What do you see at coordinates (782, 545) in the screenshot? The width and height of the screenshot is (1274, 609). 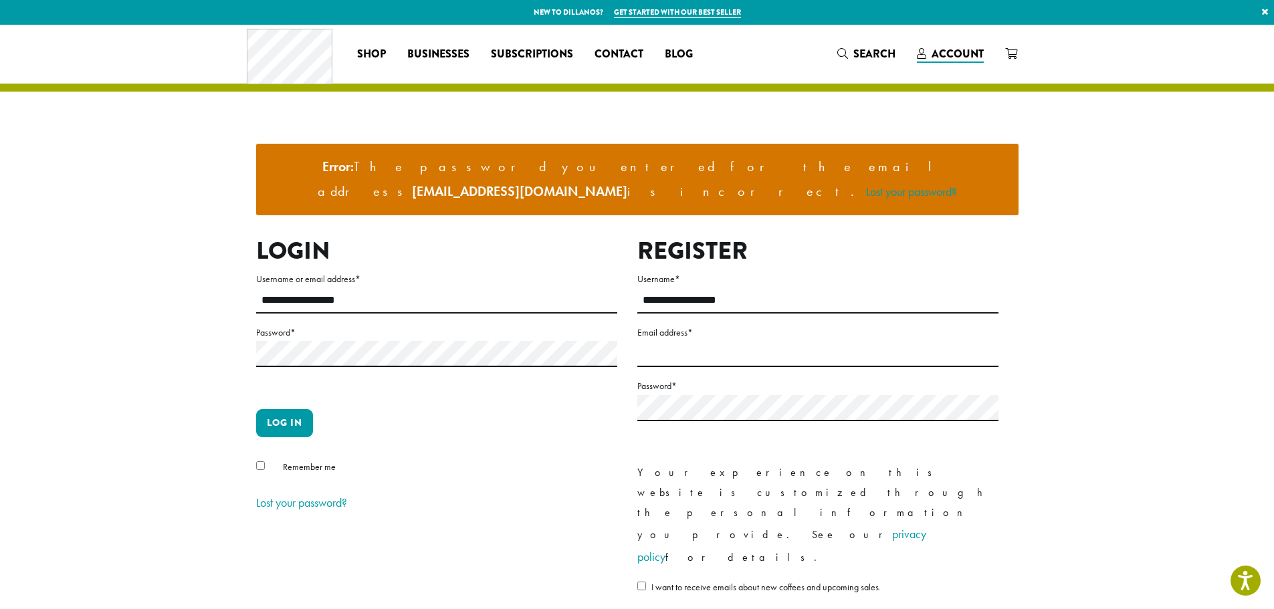 I see `a: privacy policy` at bounding box center [782, 545].